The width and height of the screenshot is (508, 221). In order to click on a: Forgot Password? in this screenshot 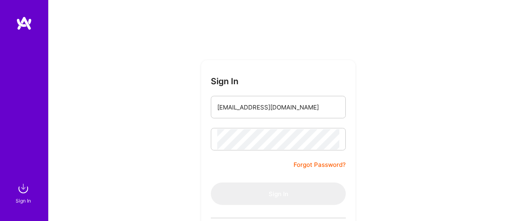, I will do `click(320, 165)`.